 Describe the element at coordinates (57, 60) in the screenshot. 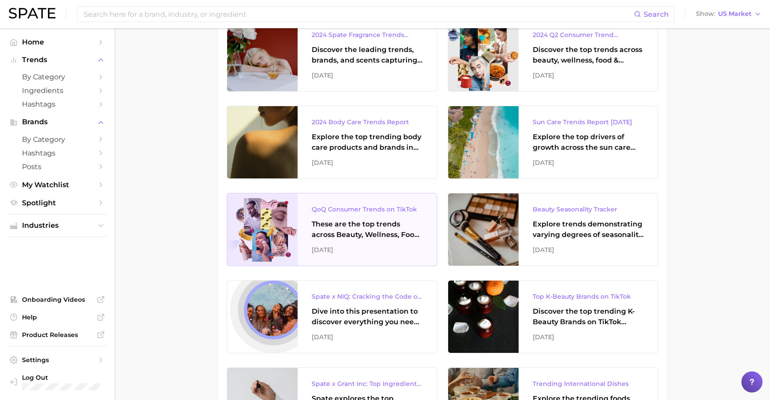

I see `button: Trends` at that location.